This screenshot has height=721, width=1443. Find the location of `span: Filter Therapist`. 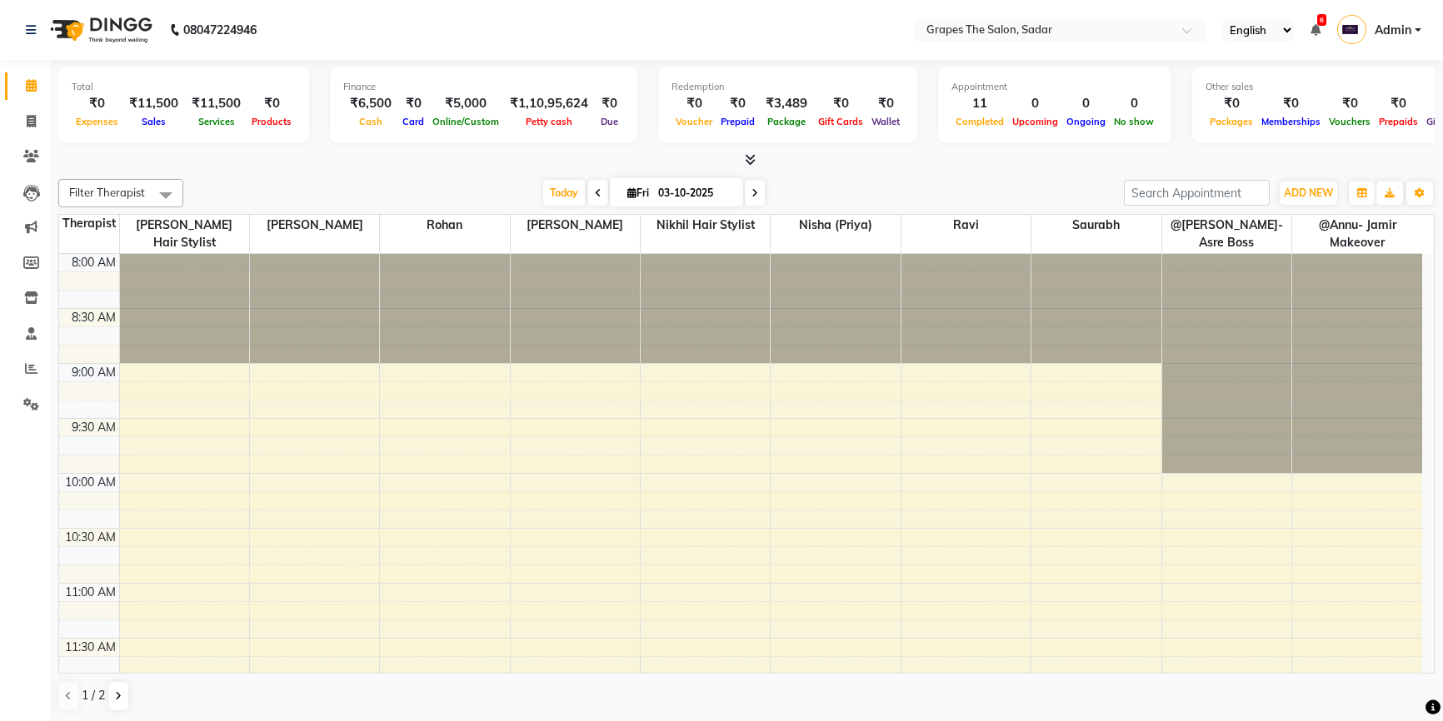

span: Filter Therapist is located at coordinates (107, 192).